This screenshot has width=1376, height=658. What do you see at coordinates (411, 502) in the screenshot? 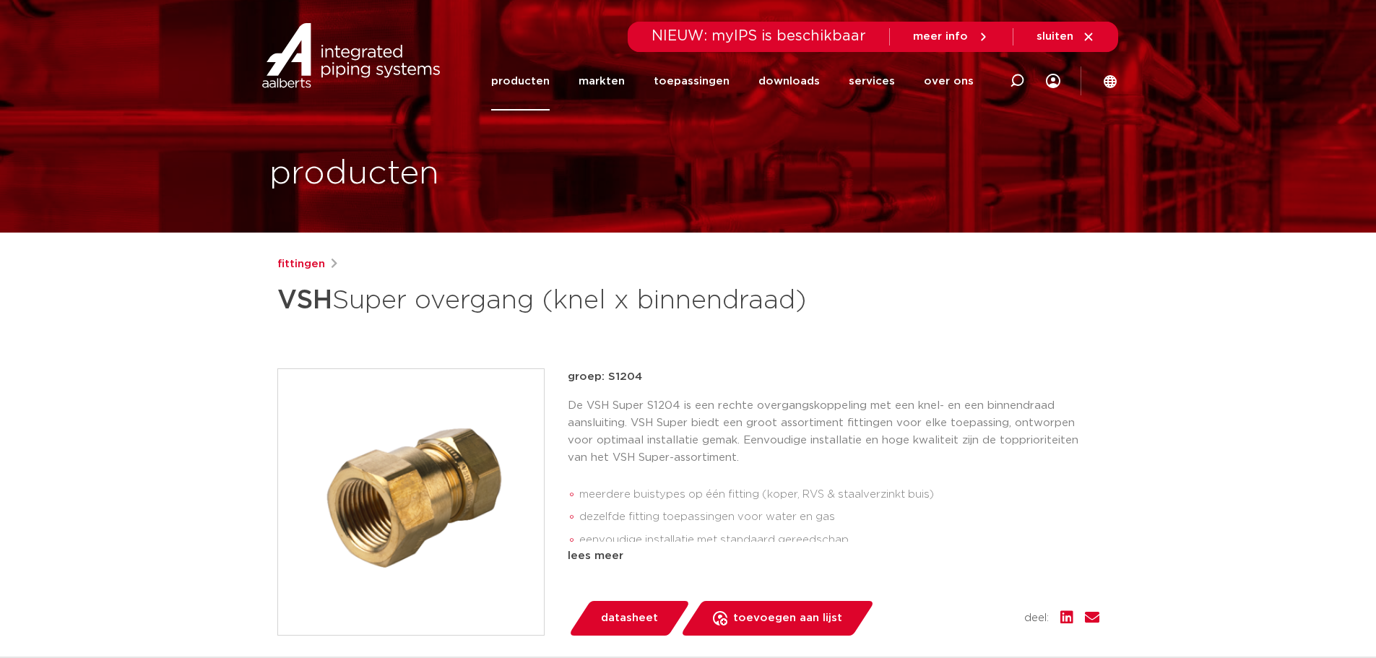
I see `img: Product Image for VSH Super overgang (knel x binnendraad)` at bounding box center [411, 502].